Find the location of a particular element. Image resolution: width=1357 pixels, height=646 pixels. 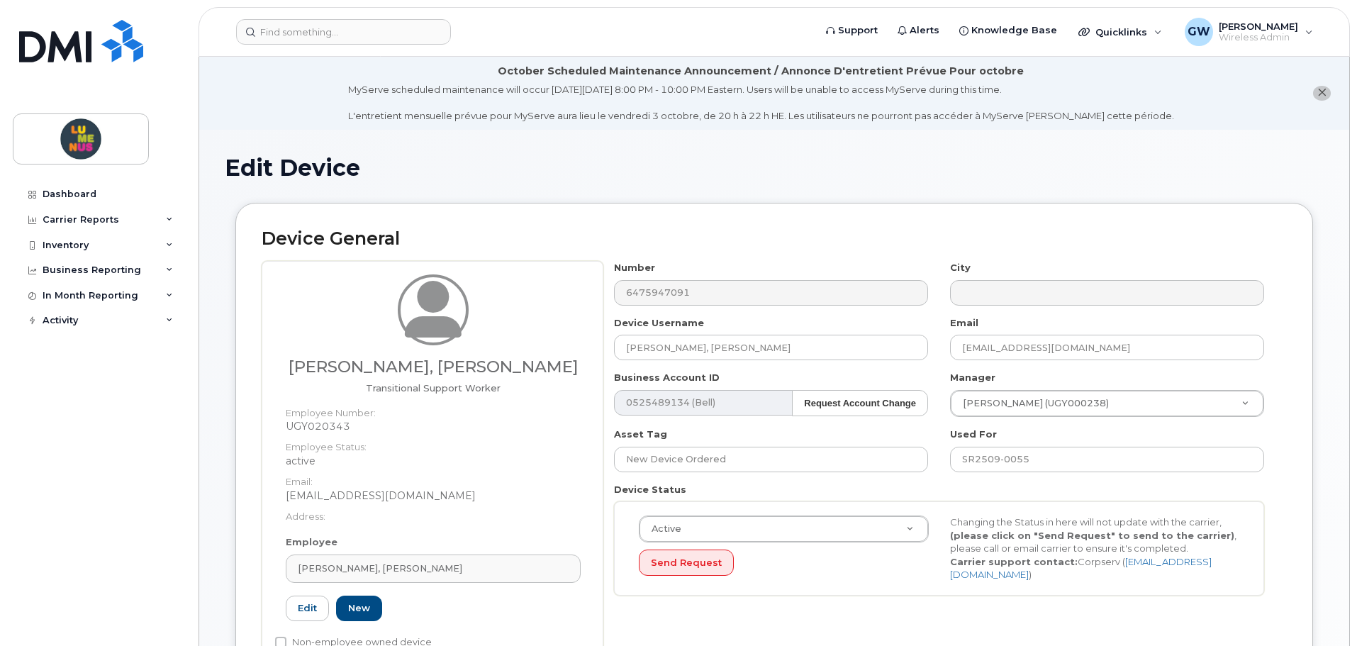

label: Number is located at coordinates (635, 267).